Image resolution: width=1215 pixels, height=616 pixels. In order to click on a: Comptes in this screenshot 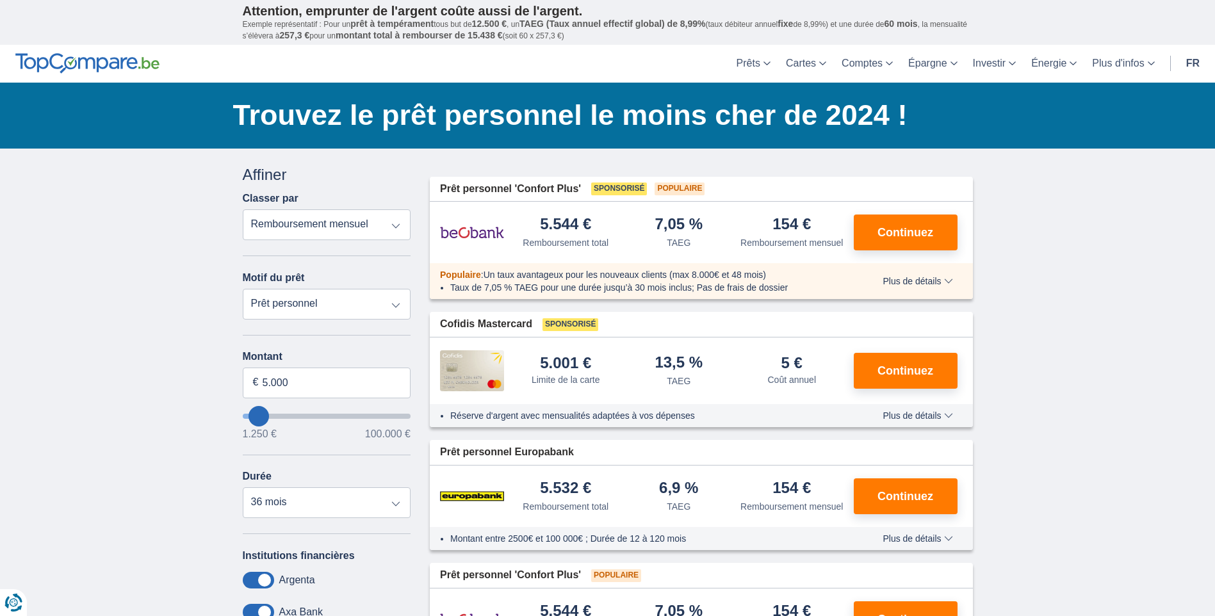, I will do `click(867, 63)`.